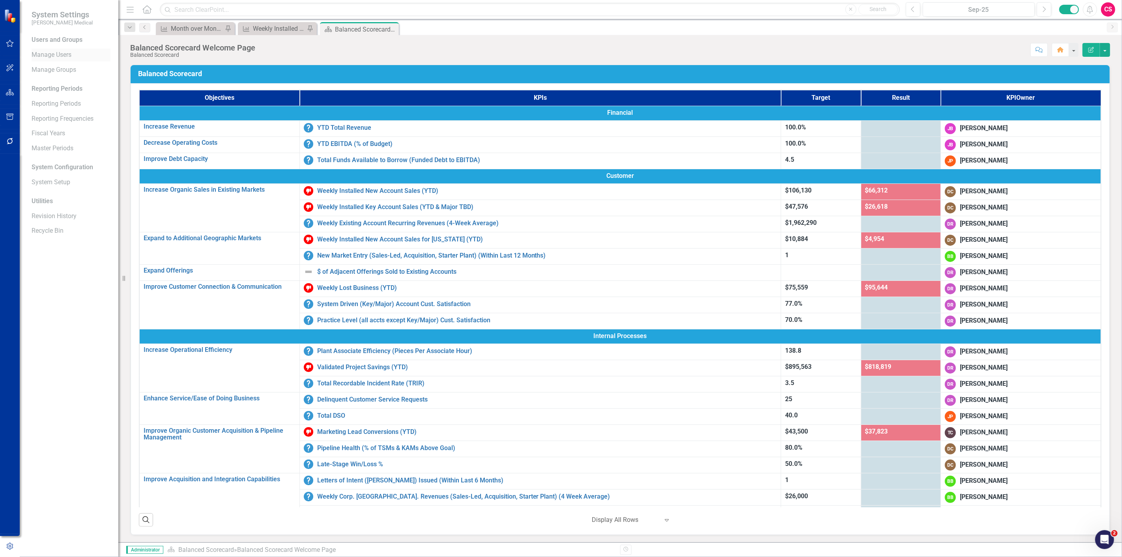  Describe the element at coordinates (71, 40) in the screenshot. I see `div: Users and Groups` at that location.